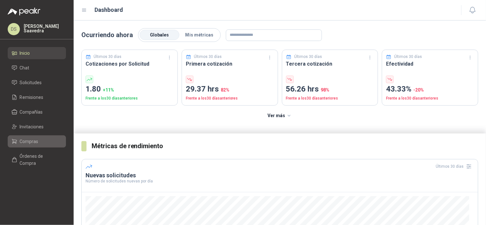 Image resolution: width=486 pixels, height=225 pixels. Describe the element at coordinates (455, 166) in the screenshot. I see `div: Últimos 30 días` at that location.